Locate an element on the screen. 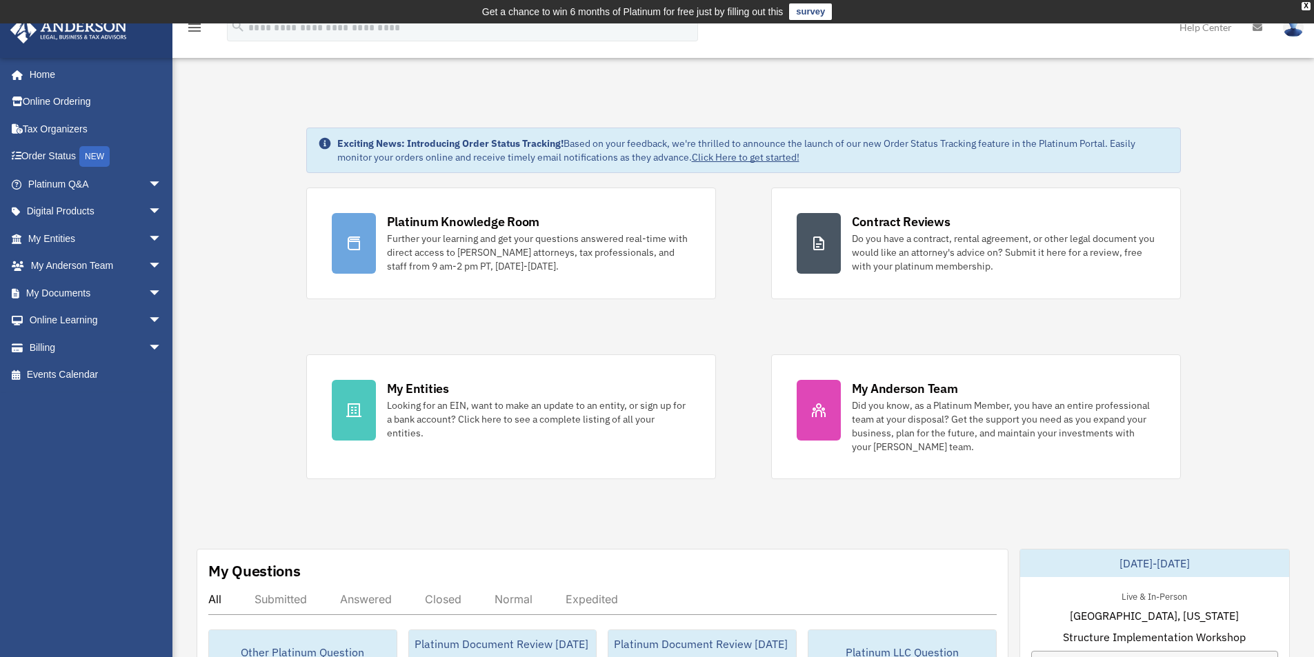 This screenshot has width=1314, height=657. a: Events Calendar is located at coordinates (96, 375).